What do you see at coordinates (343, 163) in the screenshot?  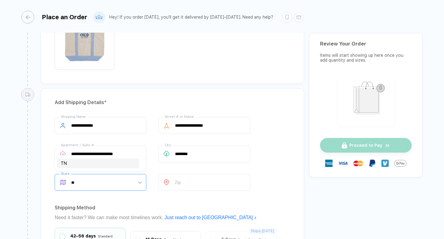 I see `img: visa` at bounding box center [343, 163].